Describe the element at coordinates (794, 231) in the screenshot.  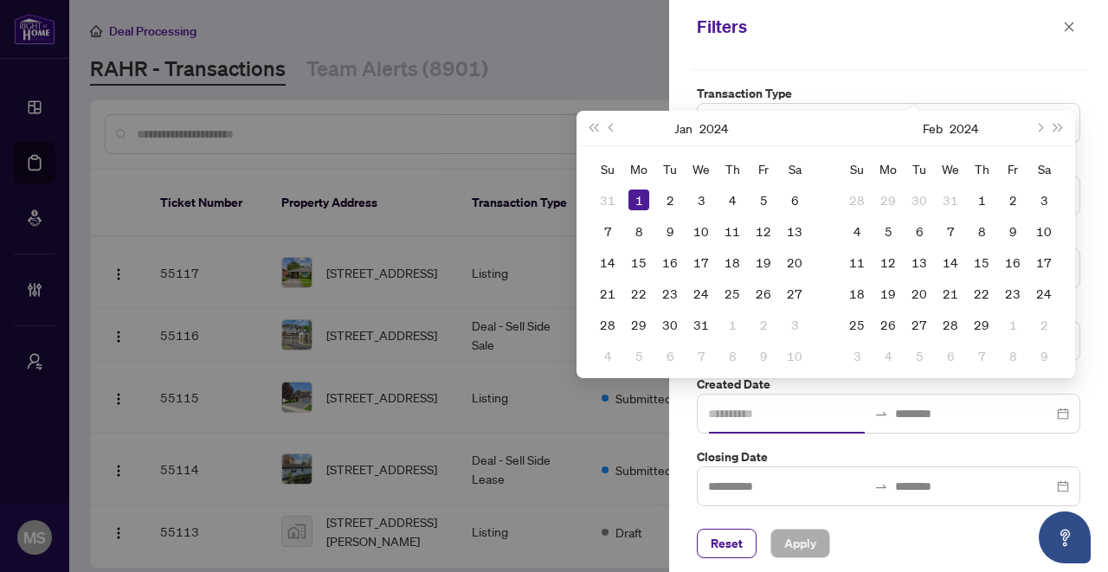
I see `td: 2024-01-13` at that location.